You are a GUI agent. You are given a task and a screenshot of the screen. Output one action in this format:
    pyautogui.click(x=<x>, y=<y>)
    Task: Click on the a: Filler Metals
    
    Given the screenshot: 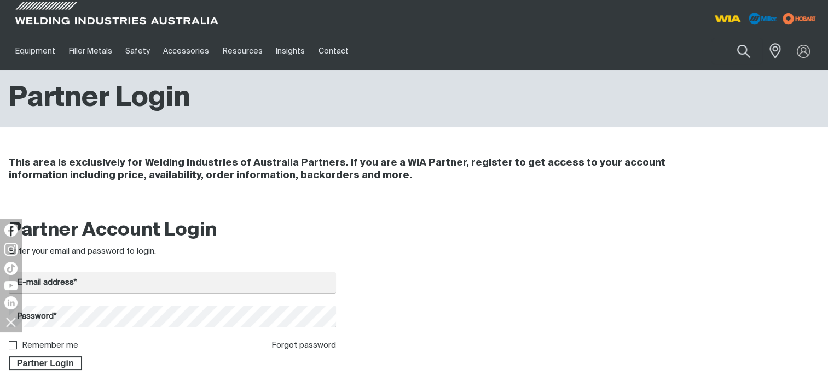 What is the action you would take?
    pyautogui.click(x=90, y=51)
    